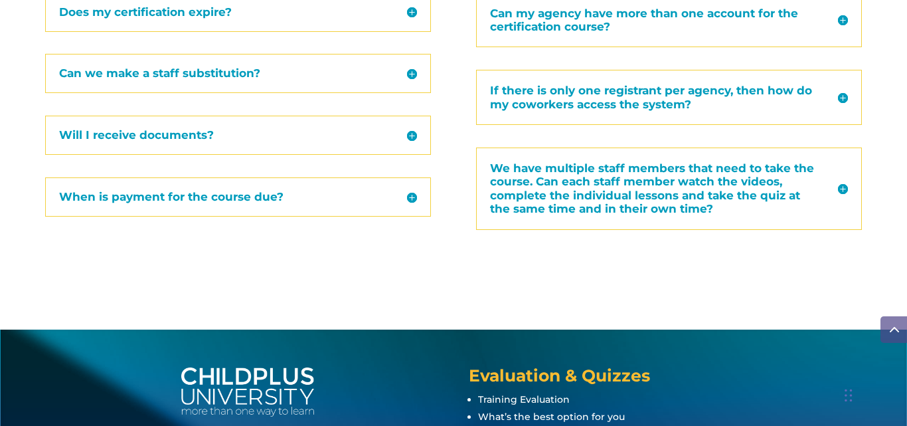 This screenshot has height=426, width=907. I want to click on div: Drag, so click(848, 395).